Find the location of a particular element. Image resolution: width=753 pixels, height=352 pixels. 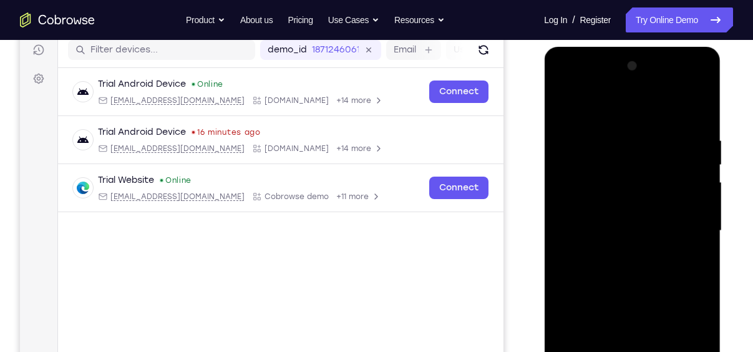

a: Register is located at coordinates (595, 20).